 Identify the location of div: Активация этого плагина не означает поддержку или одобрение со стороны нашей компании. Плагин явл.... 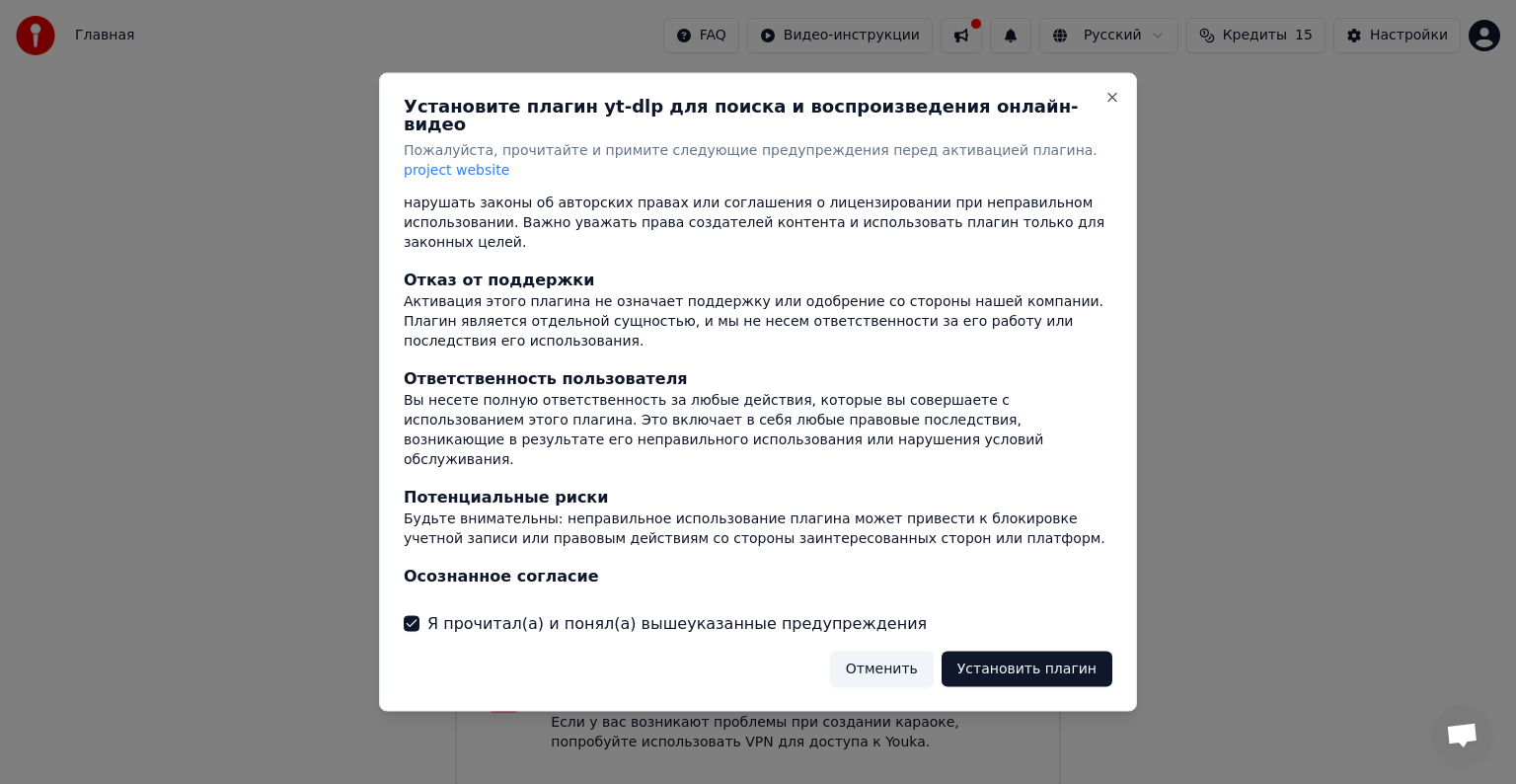
(758, 320).